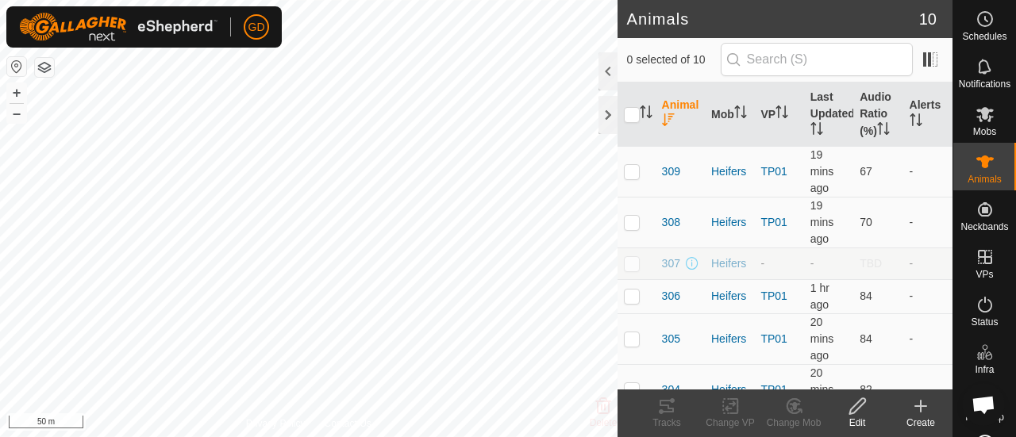  What do you see at coordinates (866, 390) in the screenshot?
I see `span: 82` at bounding box center [866, 390].